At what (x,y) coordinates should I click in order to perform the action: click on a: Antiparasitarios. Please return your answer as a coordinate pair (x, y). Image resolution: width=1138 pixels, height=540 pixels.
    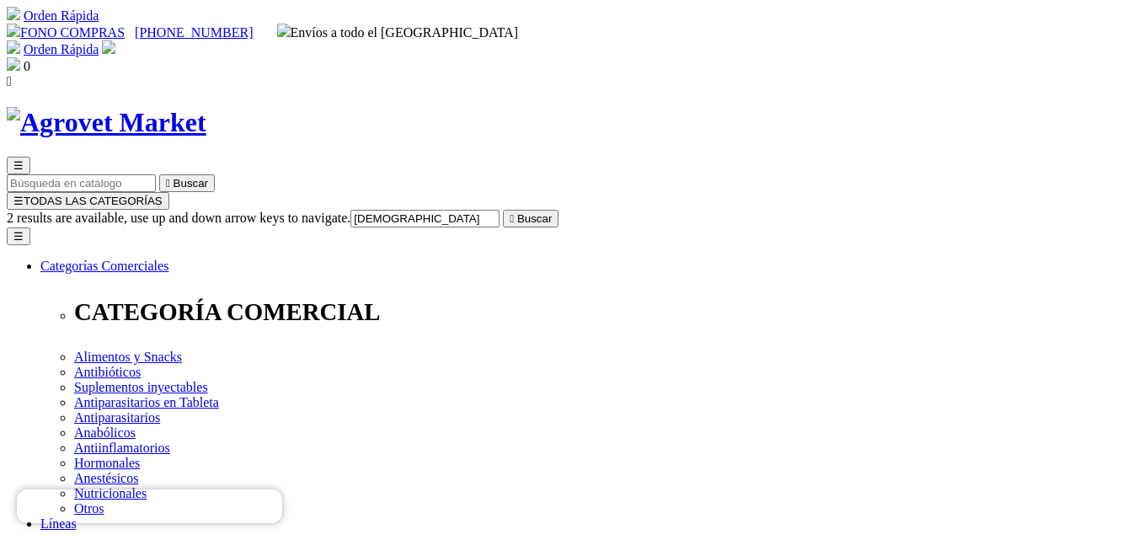
    Looking at the image, I should click on (117, 417).